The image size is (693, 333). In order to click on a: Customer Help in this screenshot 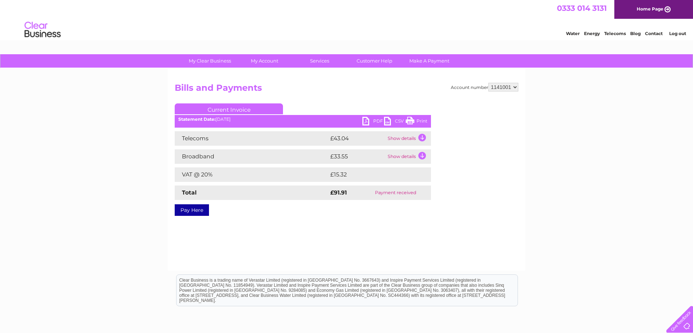, I will do `click(374, 61)`.